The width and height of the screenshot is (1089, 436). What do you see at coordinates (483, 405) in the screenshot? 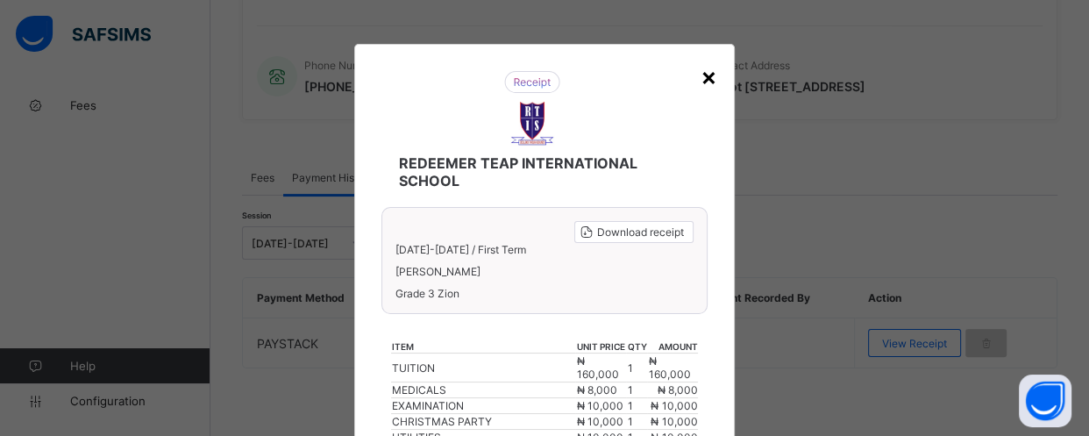
I see `div: EXAMINATION` at bounding box center [483, 405].